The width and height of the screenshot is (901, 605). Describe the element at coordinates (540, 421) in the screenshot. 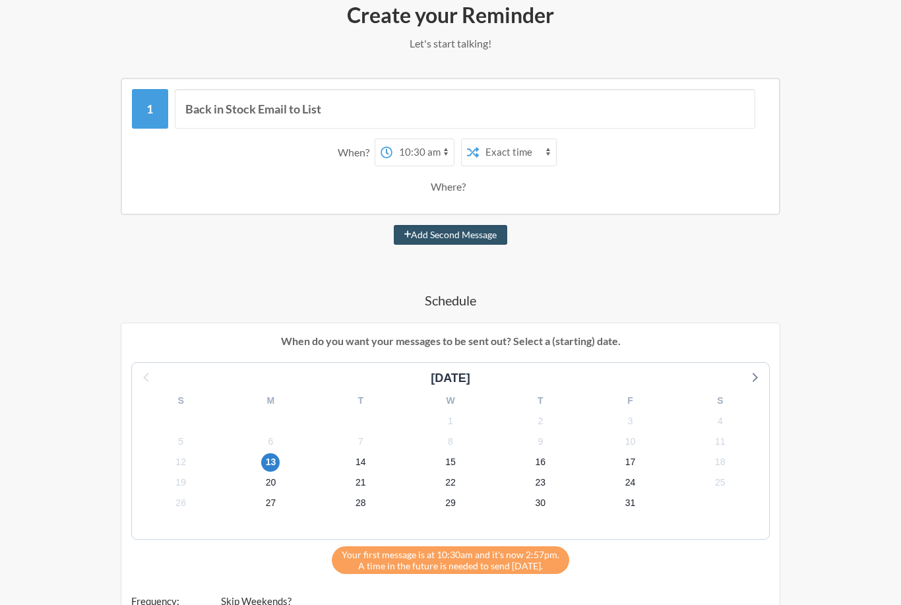

I see `span: Sunday, November 2, 2025` at that location.